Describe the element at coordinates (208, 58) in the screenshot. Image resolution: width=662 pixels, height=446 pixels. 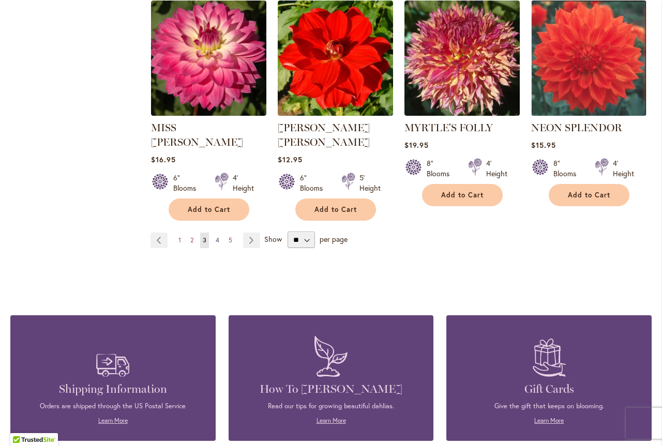
I see `img: MISS DELILAH` at that location.